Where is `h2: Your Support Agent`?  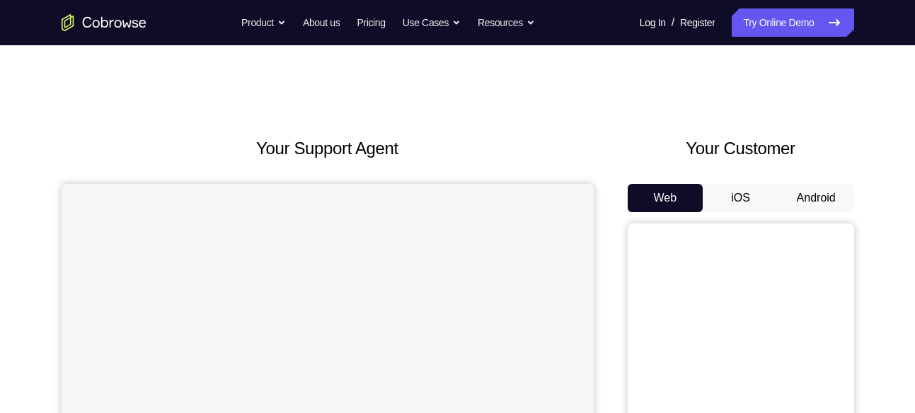
h2: Your Support Agent is located at coordinates (327, 149).